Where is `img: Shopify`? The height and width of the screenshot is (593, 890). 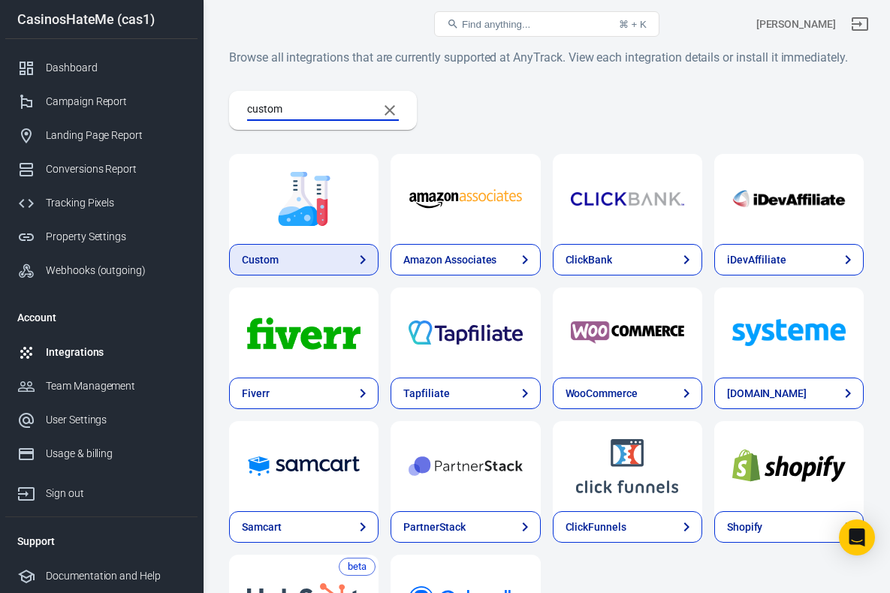 img: Shopify is located at coordinates (789, 466).